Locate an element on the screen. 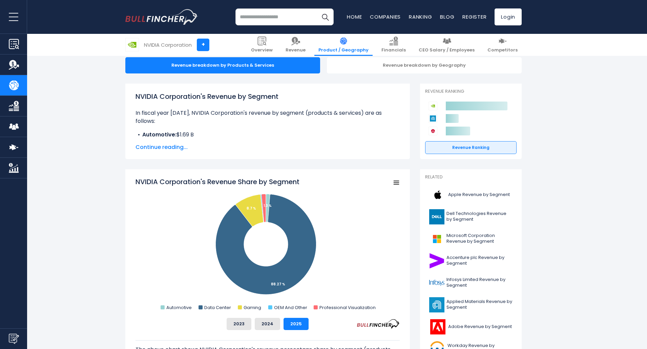 The image size is (647, 349). span: Applied Materials Revenue by Segment is located at coordinates (479, 305).